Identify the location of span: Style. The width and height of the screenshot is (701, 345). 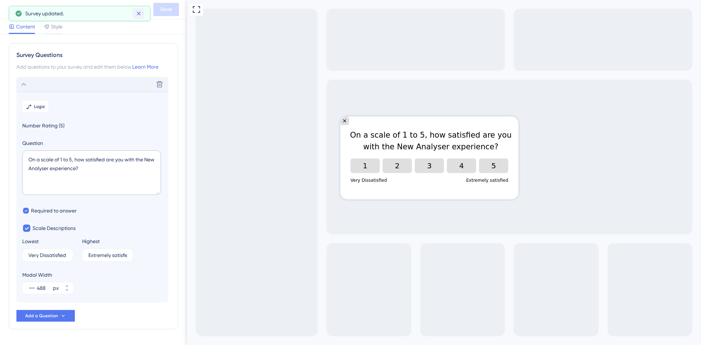
(57, 27).